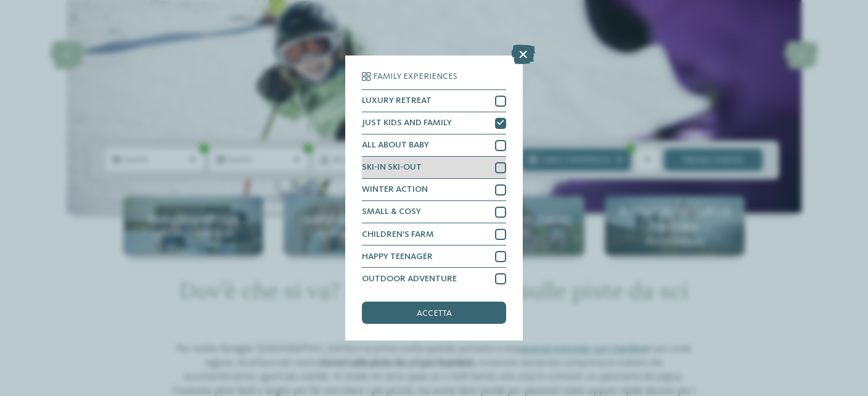 This screenshot has height=396, width=868. Describe the element at coordinates (396, 100) in the screenshot. I see `span: LUXURY RETREAT` at that location.